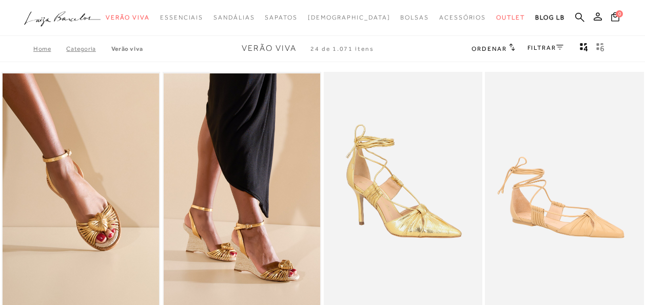  What do you see at coordinates (510, 17) in the screenshot?
I see `span: Outlet` at bounding box center [510, 17].